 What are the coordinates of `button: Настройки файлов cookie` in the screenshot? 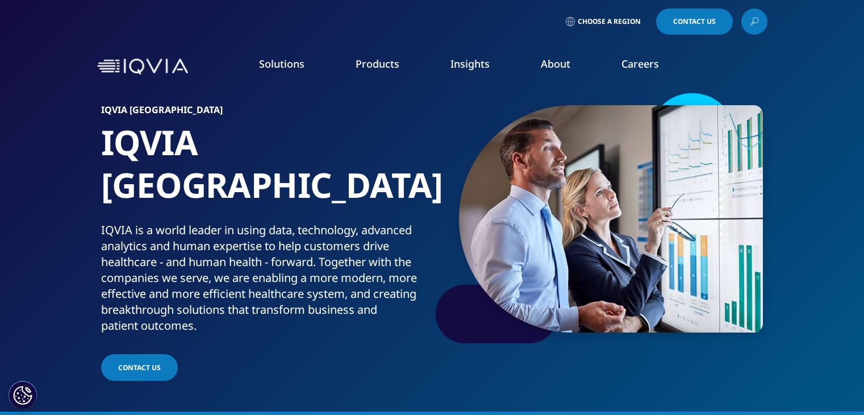 It's located at (23, 395).